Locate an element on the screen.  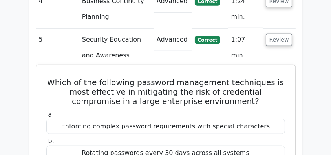
td: 1:07 min. is located at coordinates (245, 48).